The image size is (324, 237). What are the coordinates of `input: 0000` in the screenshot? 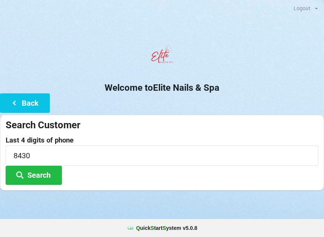 It's located at (162, 155).